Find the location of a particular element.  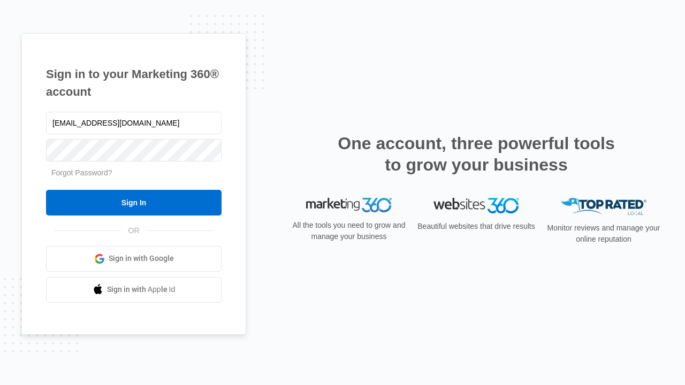

p: All the tools you need to grow and manage your business is located at coordinates (349, 231).